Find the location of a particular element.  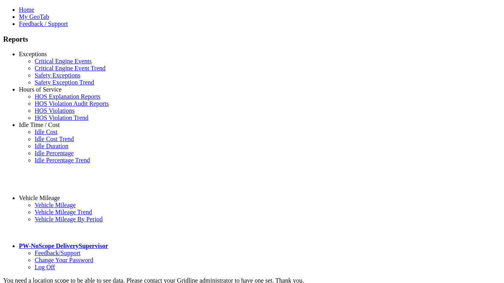

a: Feedback/Support is located at coordinates (57, 253).